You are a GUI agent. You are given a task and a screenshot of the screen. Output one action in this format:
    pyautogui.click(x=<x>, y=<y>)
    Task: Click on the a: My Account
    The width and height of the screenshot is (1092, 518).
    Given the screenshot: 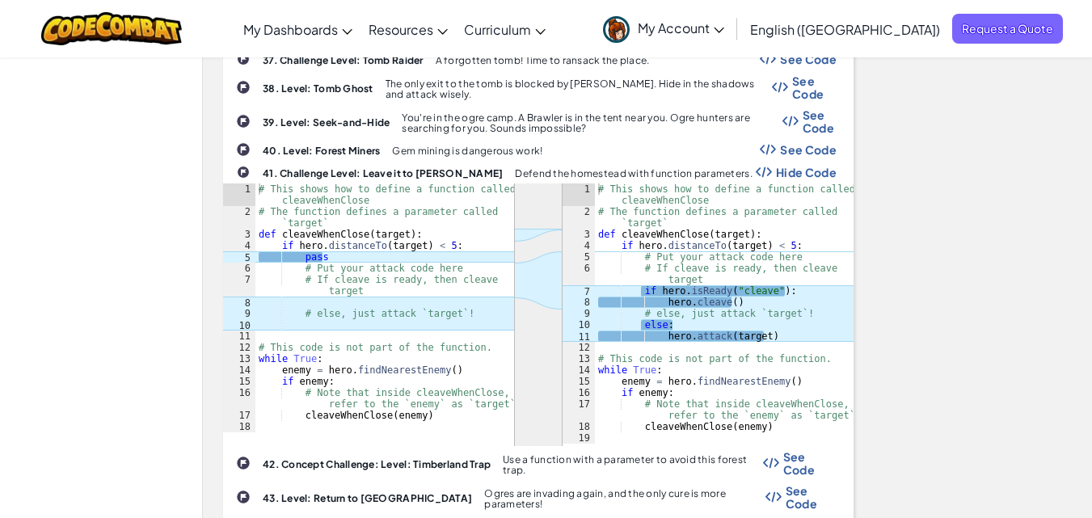 What is the action you would take?
    pyautogui.click(x=664, y=28)
    